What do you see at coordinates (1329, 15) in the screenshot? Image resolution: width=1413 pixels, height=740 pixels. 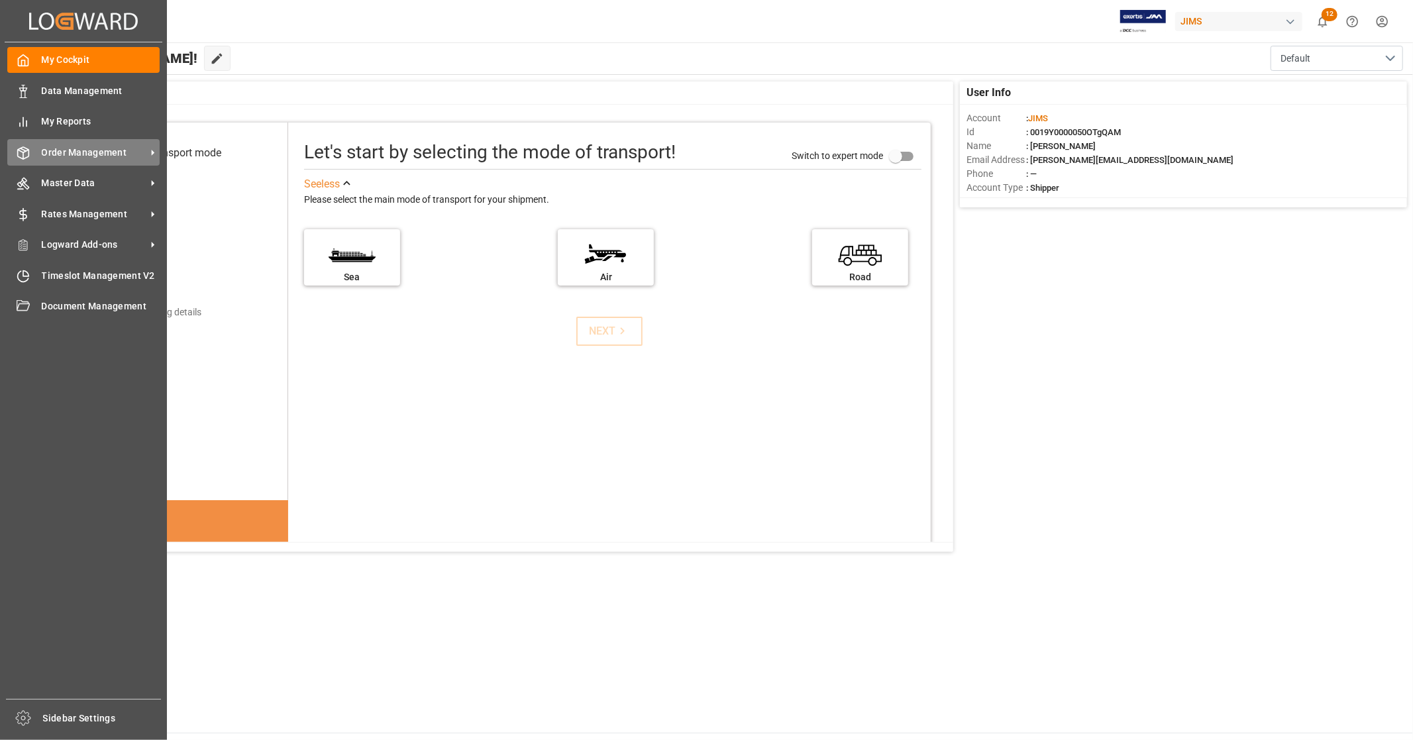 I see `span: 12` at bounding box center [1329, 15].